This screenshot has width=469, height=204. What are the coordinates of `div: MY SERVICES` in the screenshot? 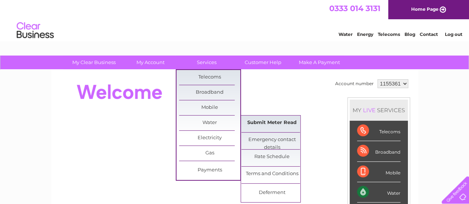 It's located at (378, 110).